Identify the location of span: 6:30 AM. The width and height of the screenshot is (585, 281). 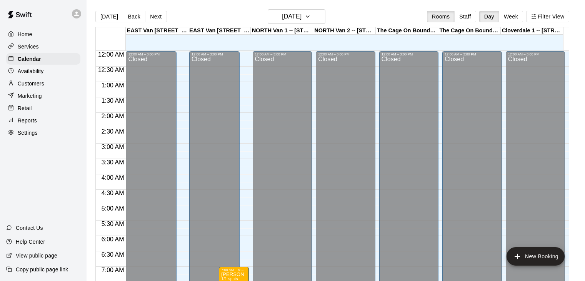
(113, 254).